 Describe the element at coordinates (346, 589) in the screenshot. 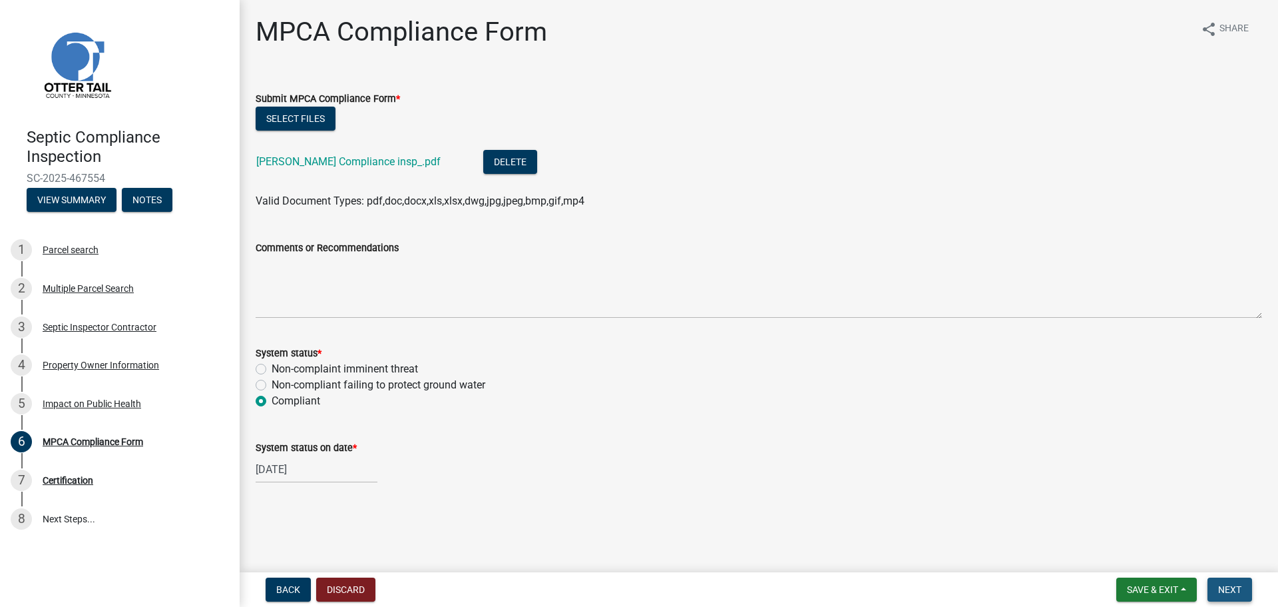

I see `button: Discard` at that location.